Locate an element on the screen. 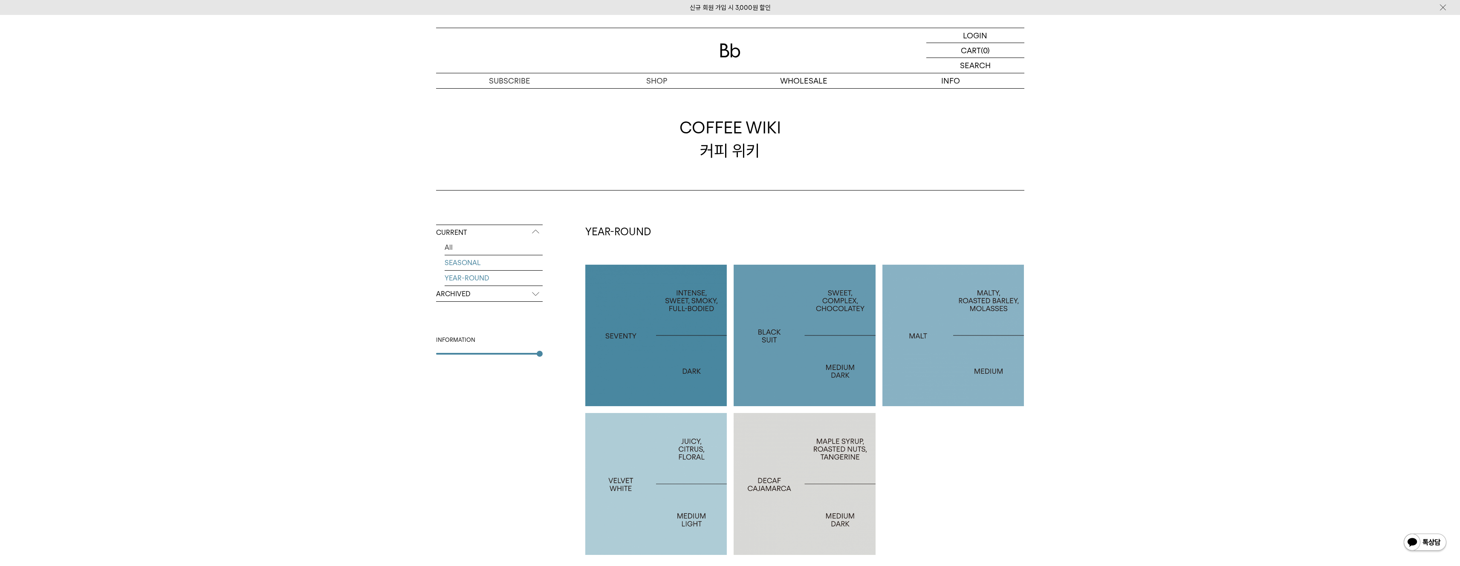 The image size is (1460, 566). a: 몰트MALT is located at coordinates (953, 336).